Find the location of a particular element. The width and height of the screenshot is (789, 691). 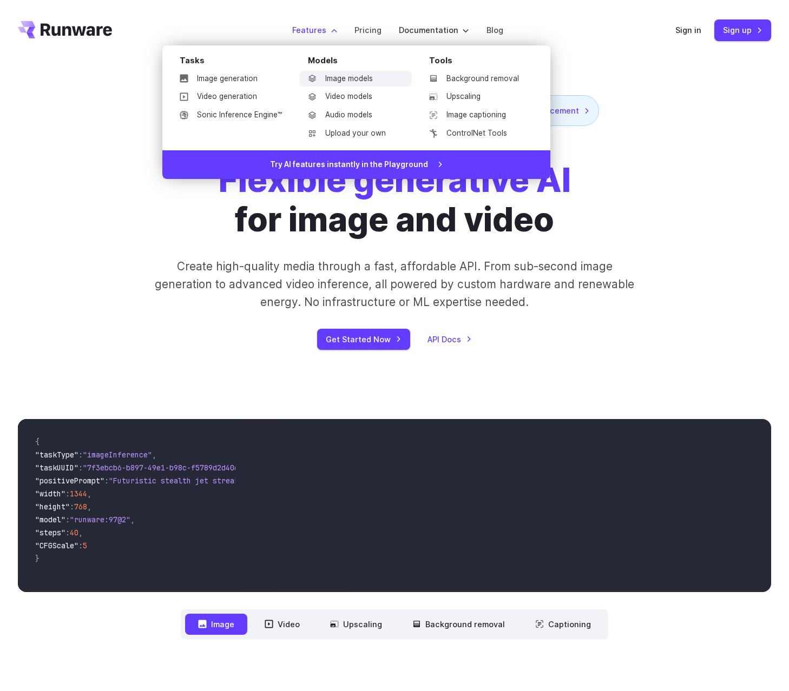

a: Image models is located at coordinates (355, 79).